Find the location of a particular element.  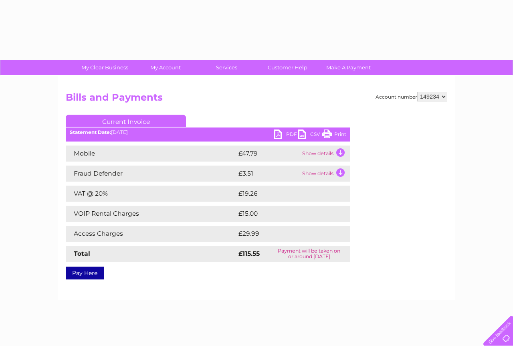

b: Statement Date: is located at coordinates (90, 132).